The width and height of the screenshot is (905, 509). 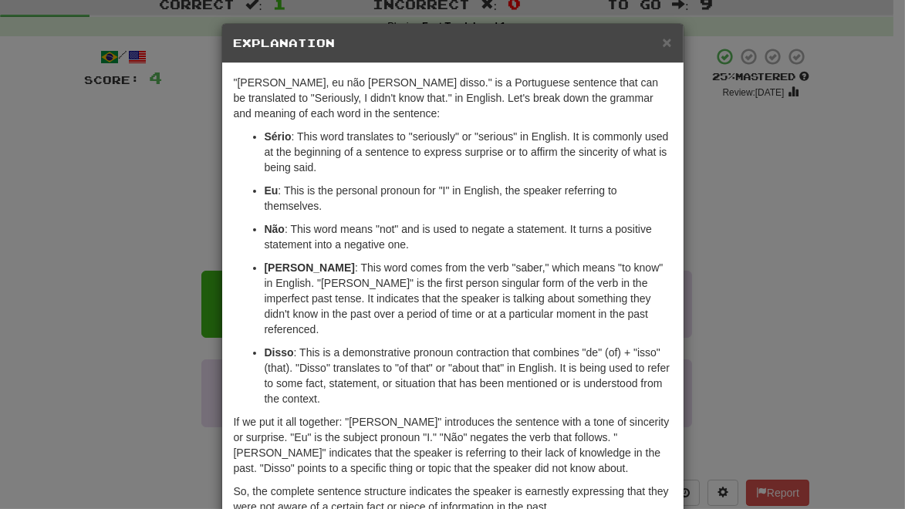 I want to click on p: : This is the personal pronoun for "I" in English, the speaker referring to themselves., so click(x=468, y=198).